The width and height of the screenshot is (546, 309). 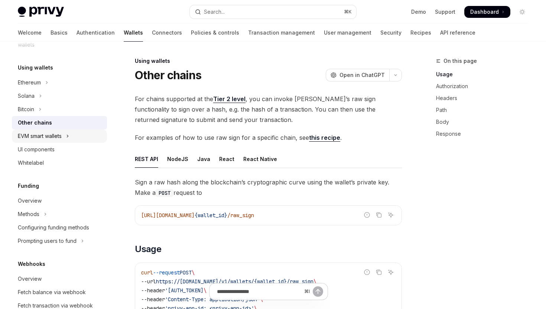 I want to click on button: Toggle dark mode, so click(x=522, y=12).